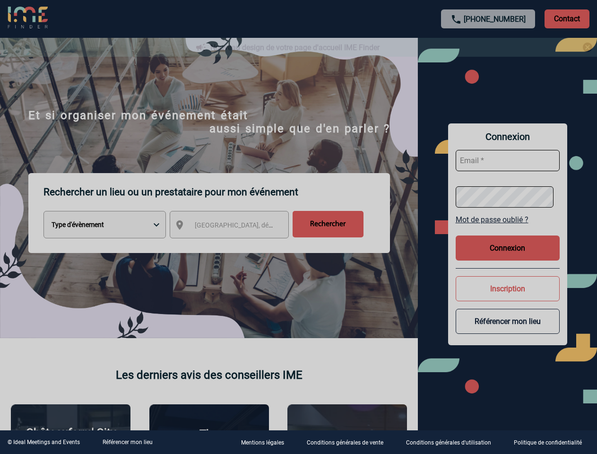 The height and width of the screenshot is (454, 597). I want to click on p: Politique de confidentialité, so click(548, 443).